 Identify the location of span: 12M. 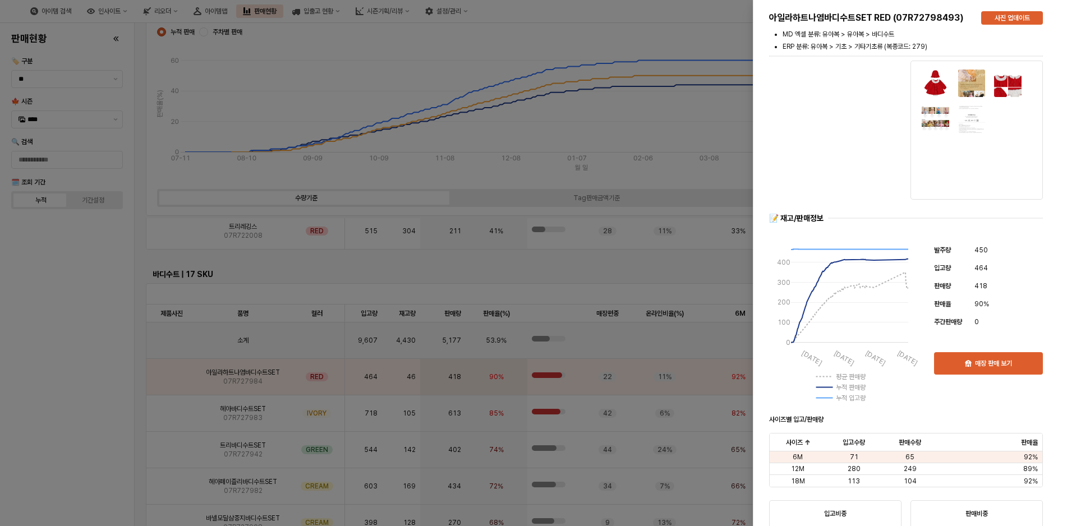
(797, 469).